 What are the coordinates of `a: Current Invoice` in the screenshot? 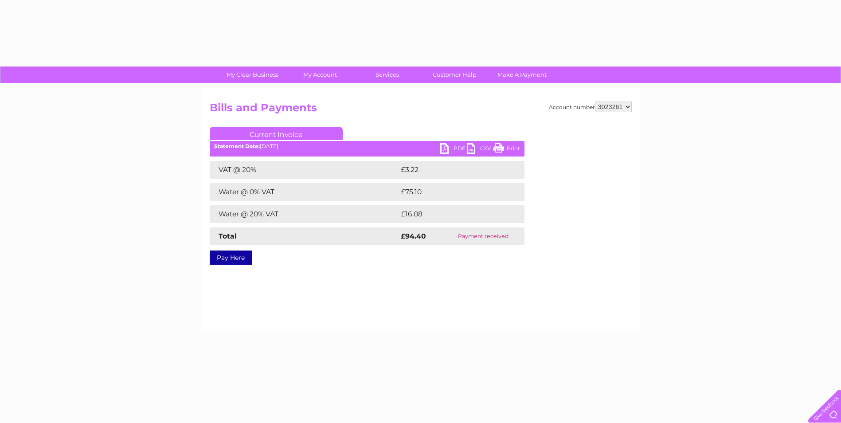 It's located at (276, 133).